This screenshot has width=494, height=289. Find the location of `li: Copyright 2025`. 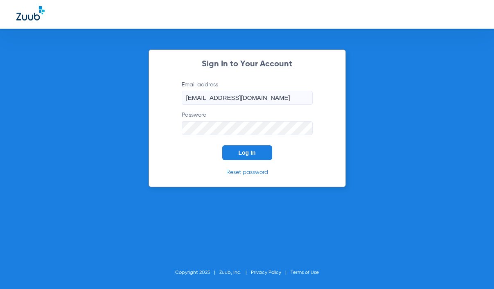

li: Copyright 2025 is located at coordinates (197, 273).